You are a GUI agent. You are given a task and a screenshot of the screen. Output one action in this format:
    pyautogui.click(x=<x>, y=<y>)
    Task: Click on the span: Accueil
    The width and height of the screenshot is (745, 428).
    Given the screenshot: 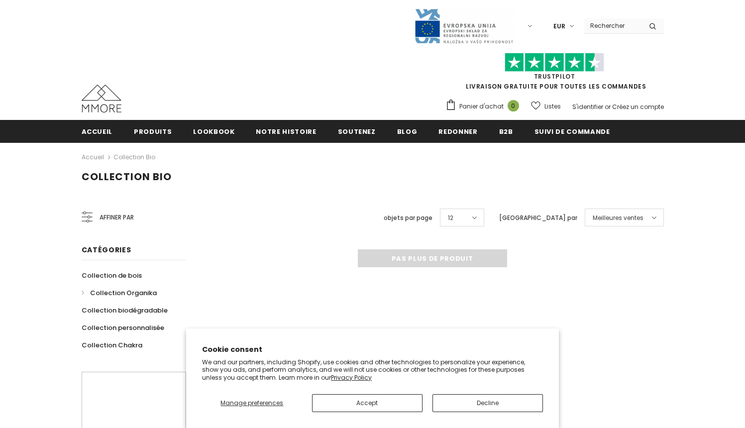 What is the action you would take?
    pyautogui.click(x=97, y=131)
    